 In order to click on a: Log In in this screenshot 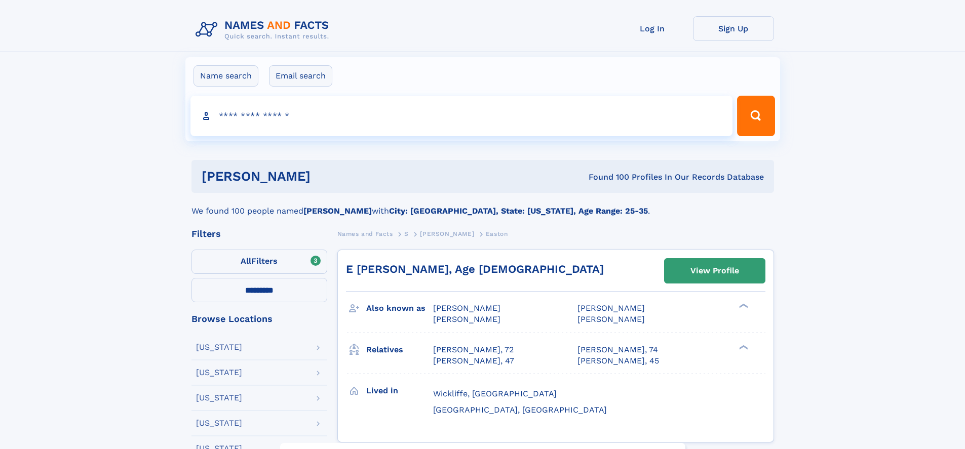, I will do `click(652, 28)`.